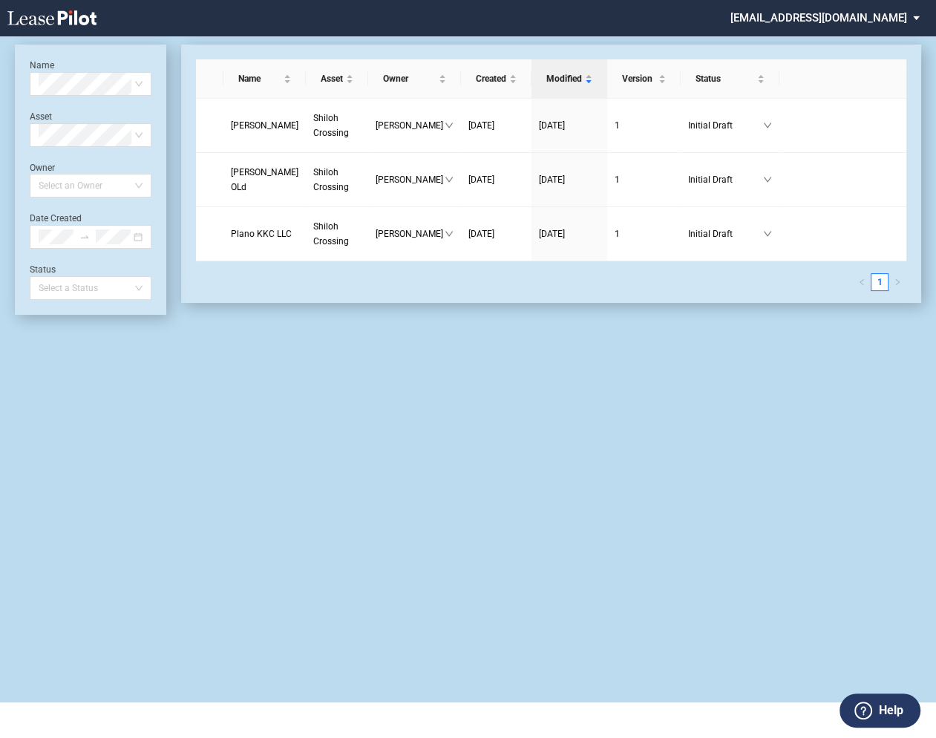 This screenshot has width=936, height=738. Describe the element at coordinates (879, 710) in the screenshot. I see `button: Help` at that location.